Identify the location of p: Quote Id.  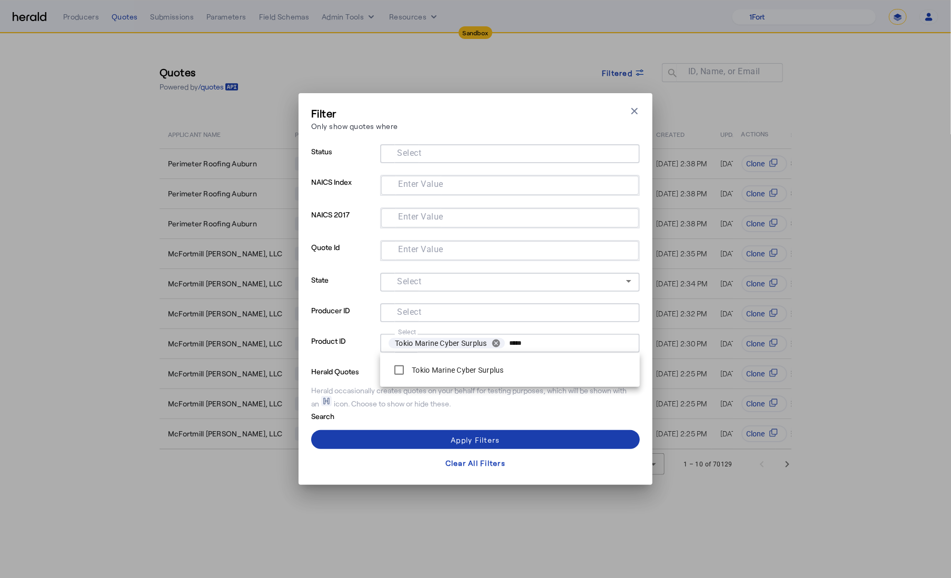
(343, 257).